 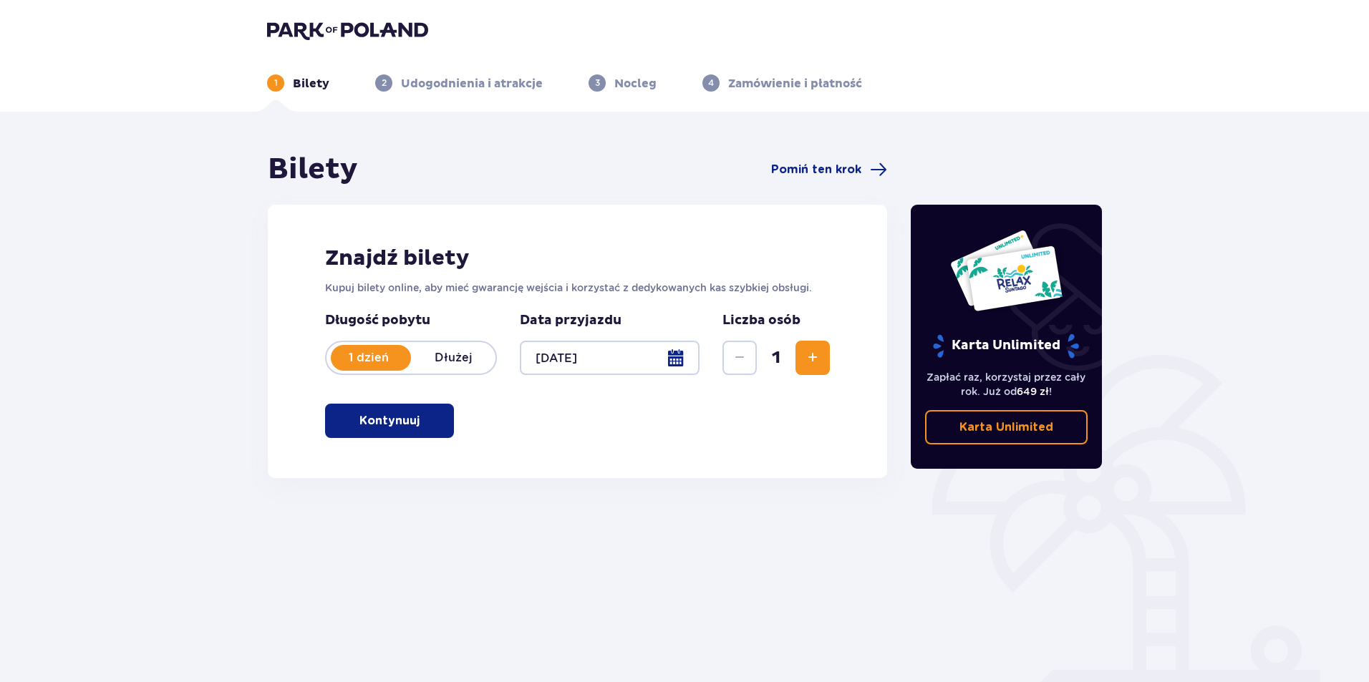 What do you see at coordinates (622, 83) in the screenshot?
I see `div: 3Nocleg` at bounding box center [622, 83].